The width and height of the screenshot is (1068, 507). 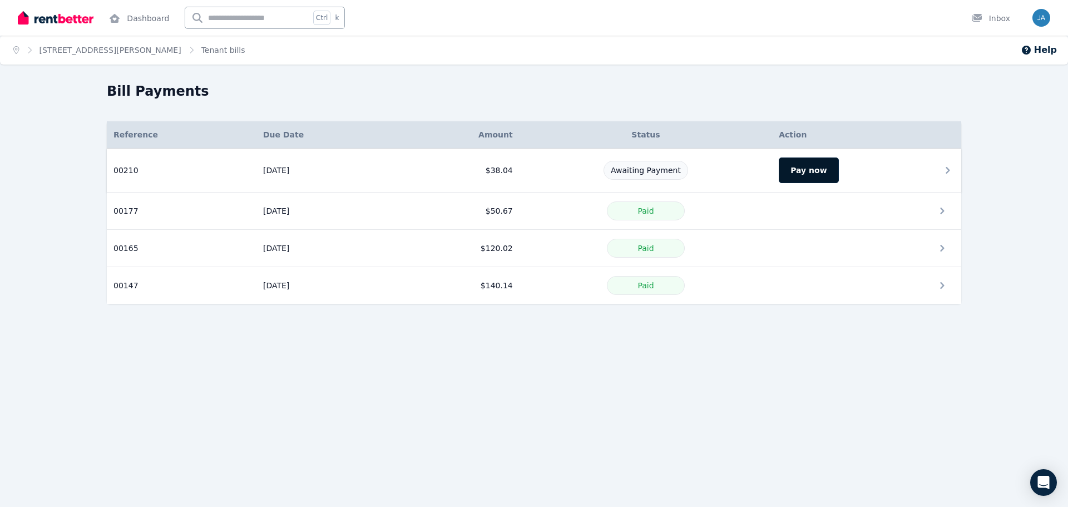 What do you see at coordinates (457, 248) in the screenshot?
I see `td: $120.02` at bounding box center [457, 248].